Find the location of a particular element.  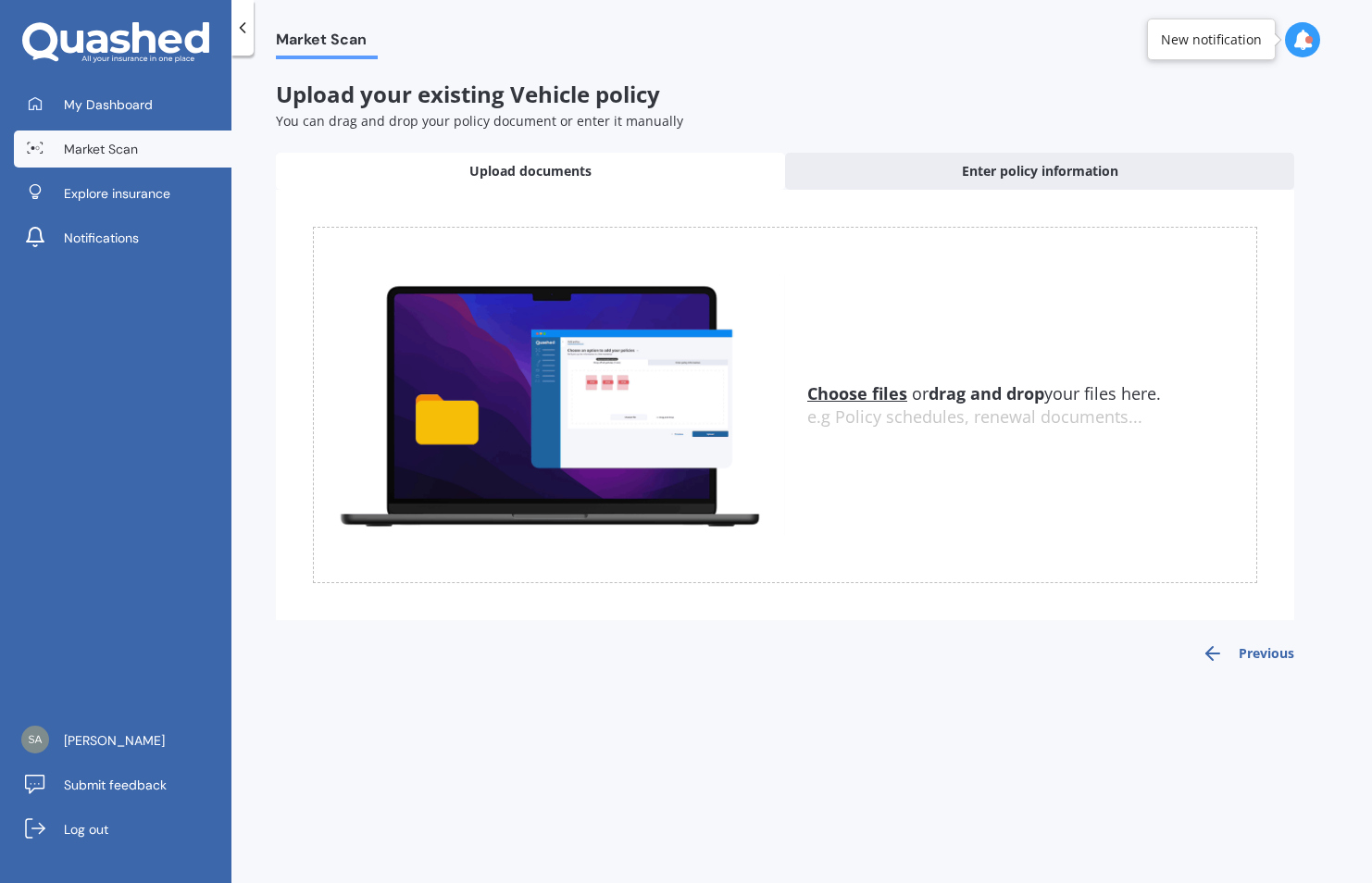

a: Market Scan is located at coordinates (123, 149).